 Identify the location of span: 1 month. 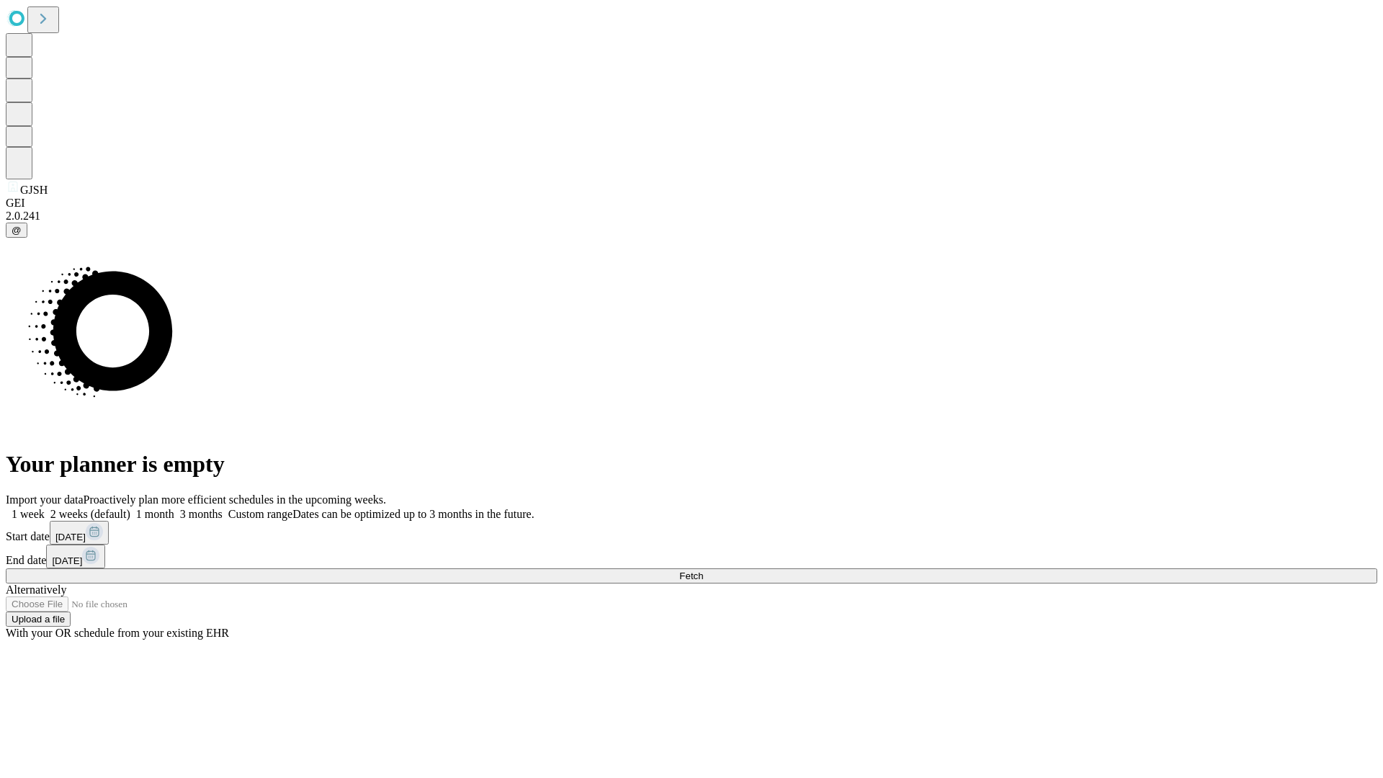
(155, 514).